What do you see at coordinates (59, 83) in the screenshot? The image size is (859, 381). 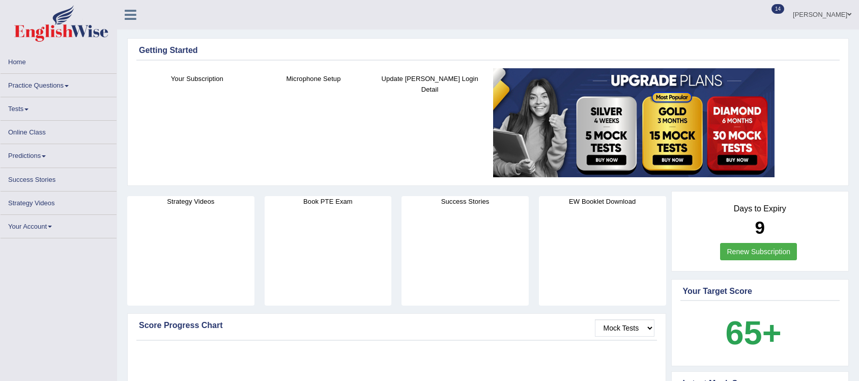 I see `a: Practice Questions` at bounding box center [59, 83].